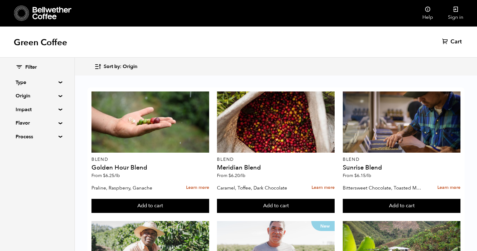 This screenshot has width=477, height=251. Describe the element at coordinates (323, 226) in the screenshot. I see `p: New` at that location.